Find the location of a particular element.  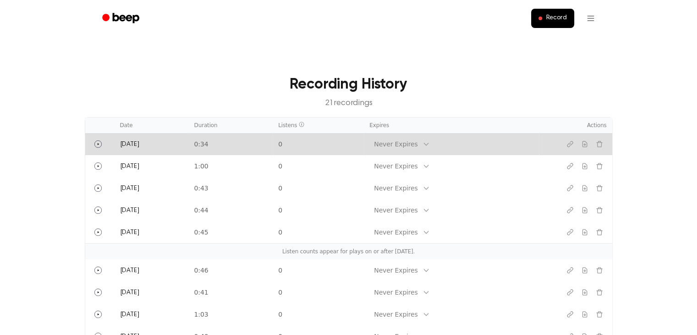

th: Listens is located at coordinates (318, 125).